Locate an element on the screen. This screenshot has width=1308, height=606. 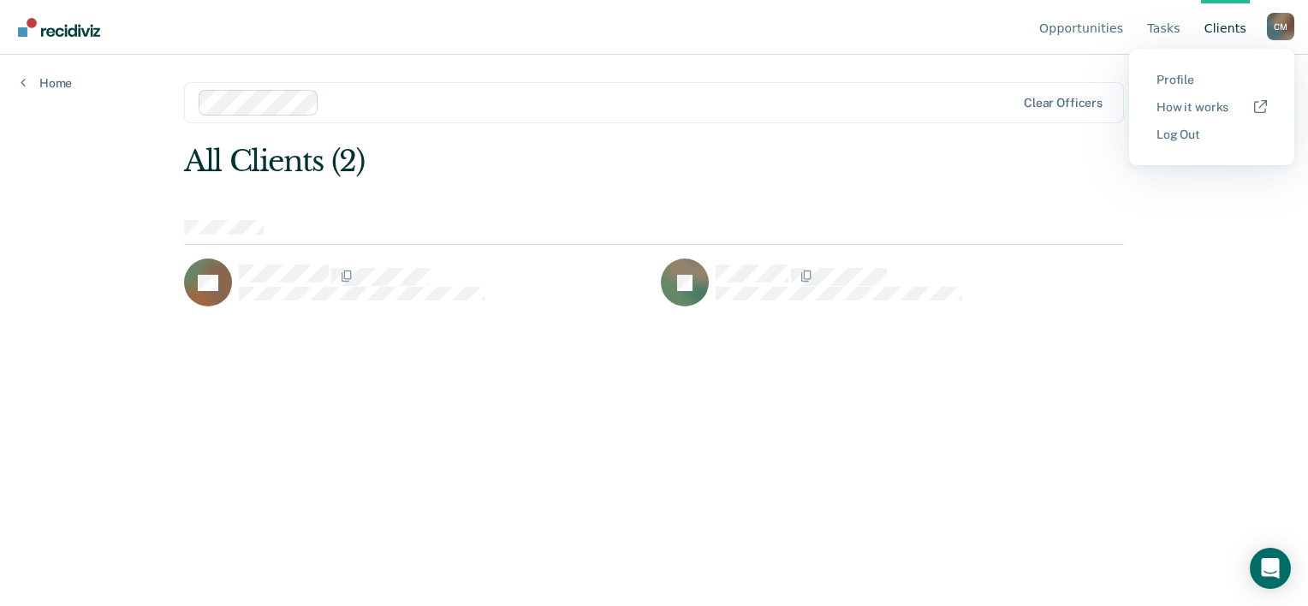
a: Log Out is located at coordinates (1211, 134).